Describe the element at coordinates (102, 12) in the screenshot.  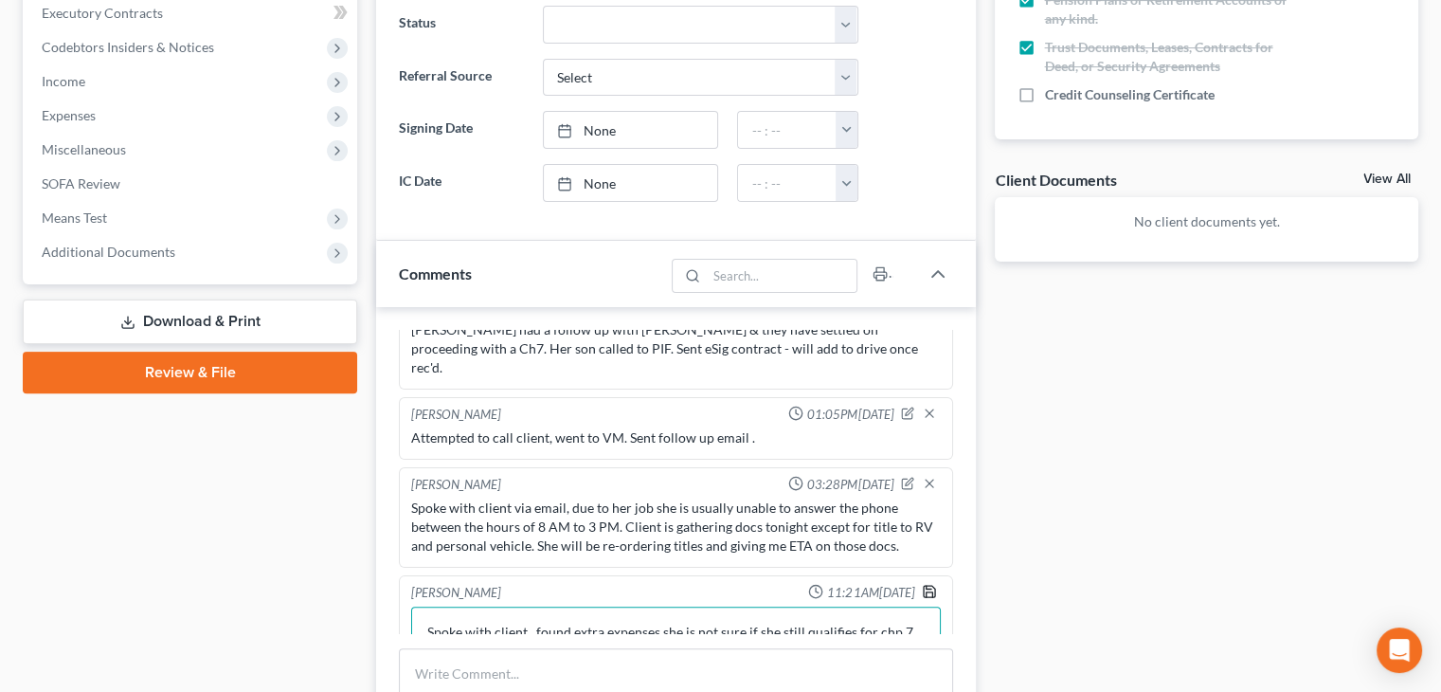
I see `span: Executory Contracts` at that location.